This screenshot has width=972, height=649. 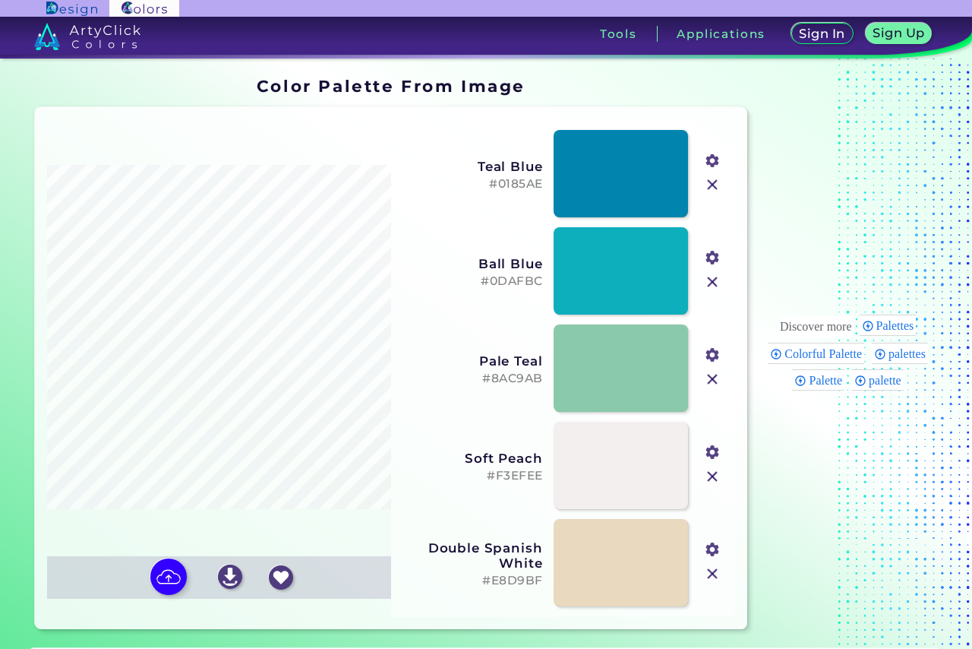 I want to click on h3: Teal Blue, so click(x=472, y=166).